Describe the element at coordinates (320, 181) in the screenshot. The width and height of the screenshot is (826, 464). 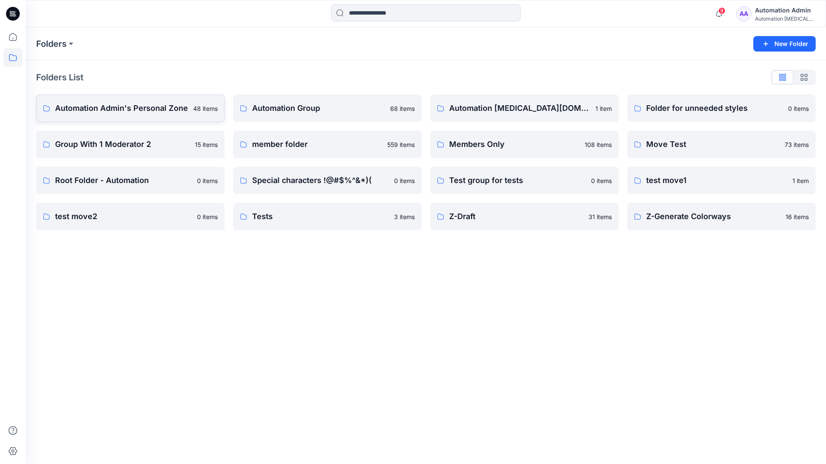
I see `p: Special characters !@#$%^&*)(` at that location.